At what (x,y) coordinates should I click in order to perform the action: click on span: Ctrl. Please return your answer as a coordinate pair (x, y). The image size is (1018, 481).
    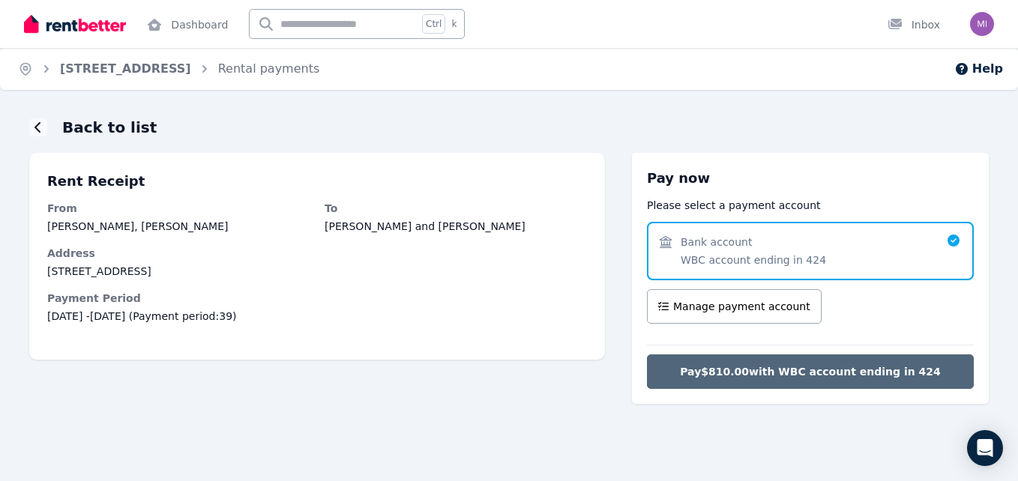
    Looking at the image, I should click on (433, 24).